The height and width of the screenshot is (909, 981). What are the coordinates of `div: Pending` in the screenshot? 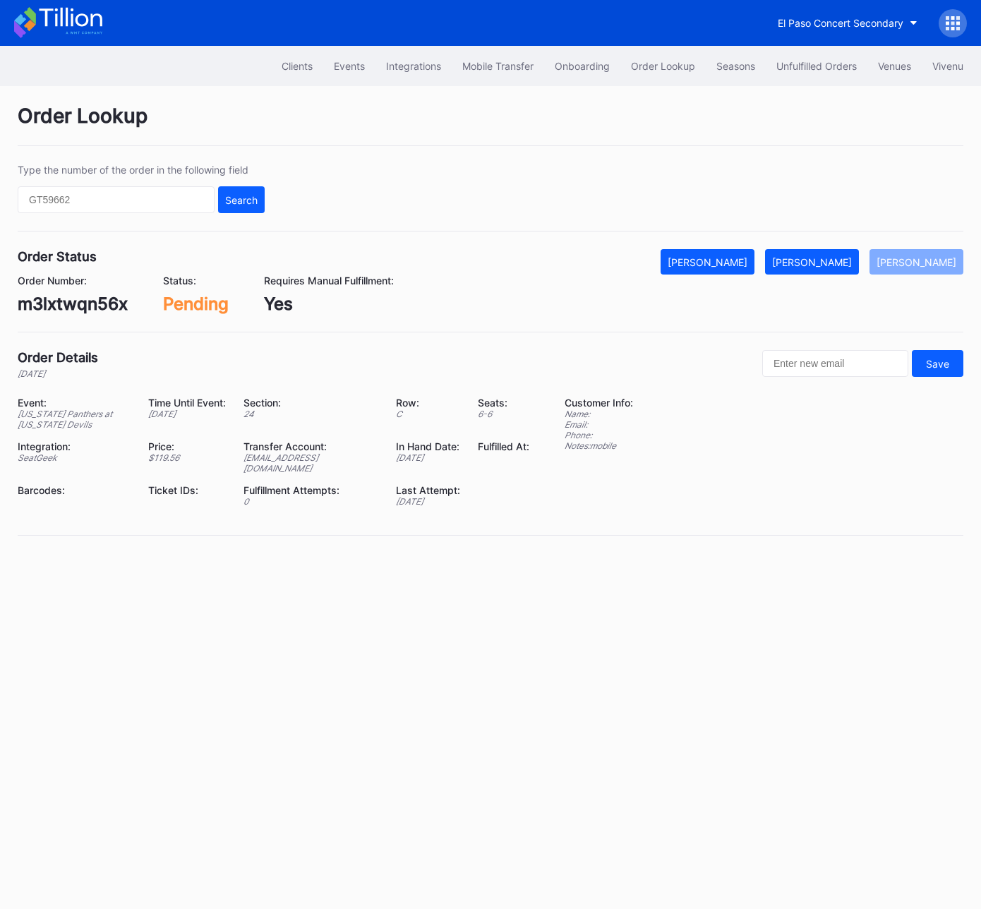 It's located at (195, 303).